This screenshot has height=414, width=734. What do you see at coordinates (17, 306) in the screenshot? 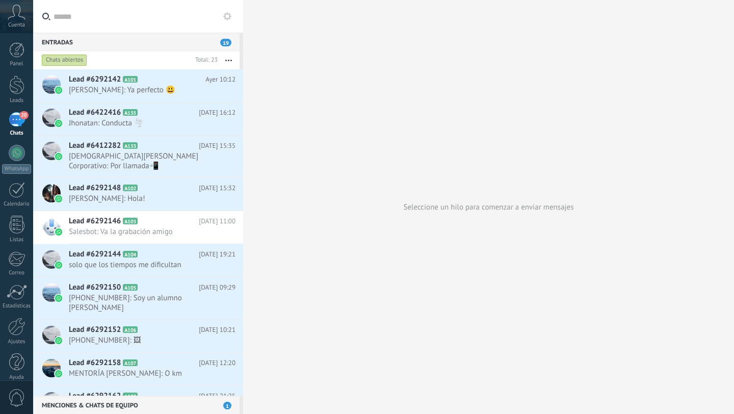
I see `div: Estadísticas` at bounding box center [17, 306].